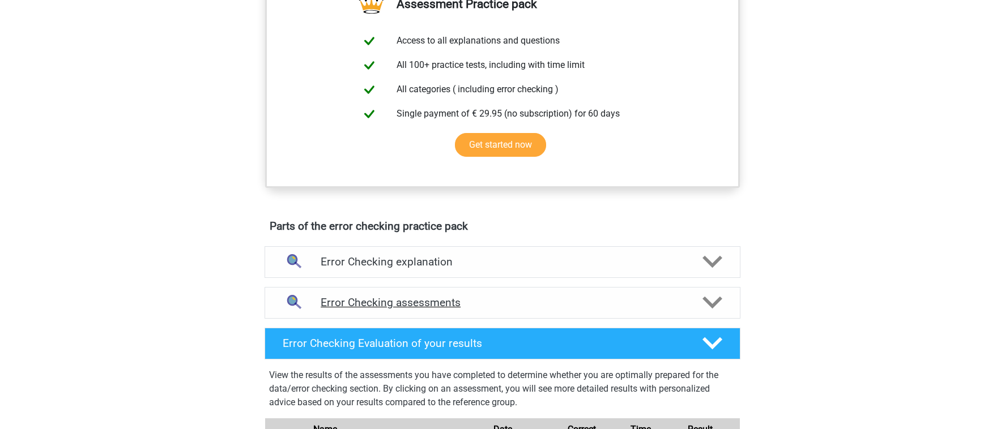 The height and width of the screenshot is (429, 1005). I want to click on img: error checking explanations, so click(293, 262).